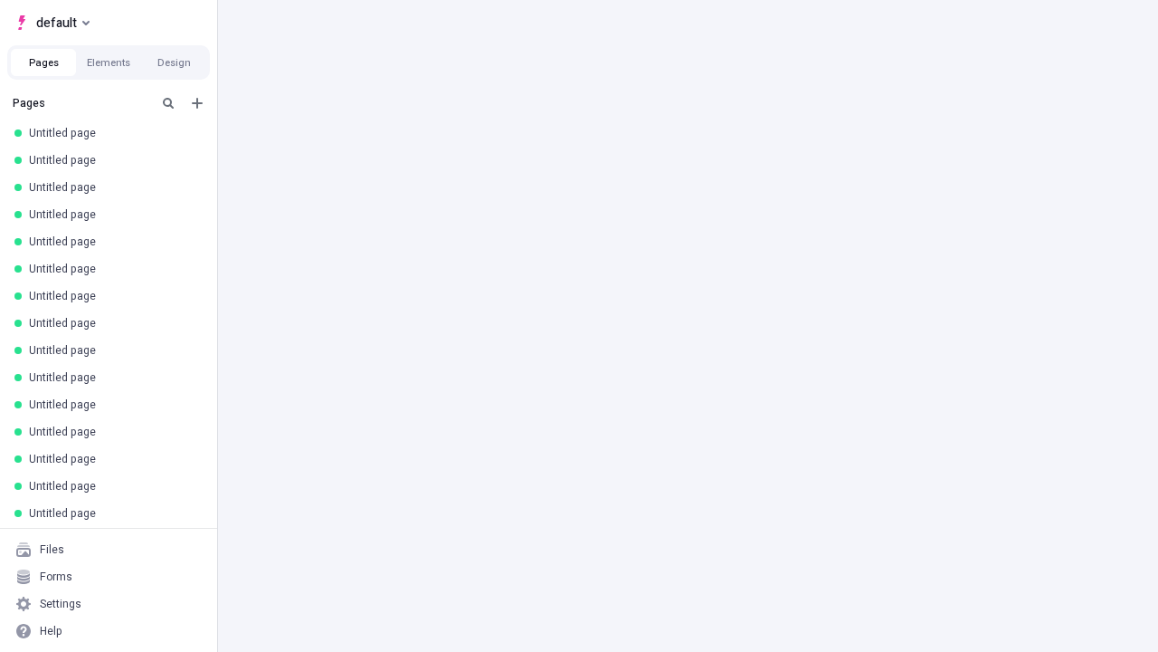  Describe the element at coordinates (43, 62) in the screenshot. I see `button: Pages` at that location.